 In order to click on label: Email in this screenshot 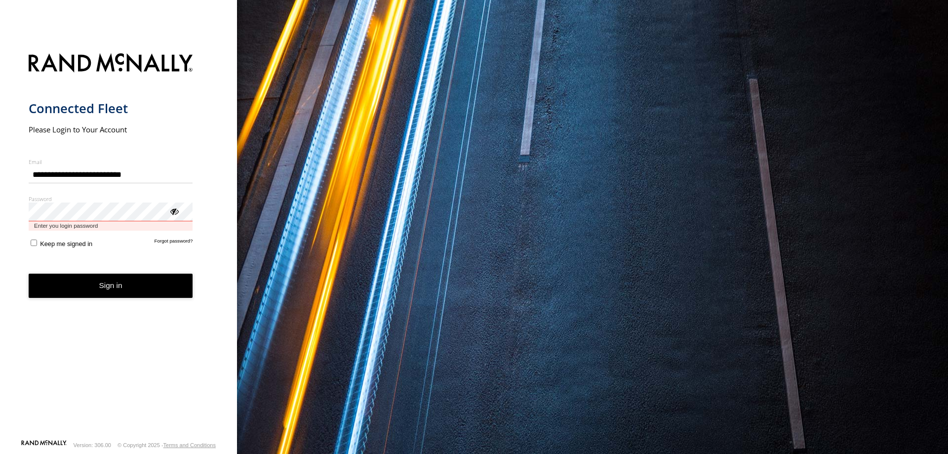, I will do `click(111, 161)`.